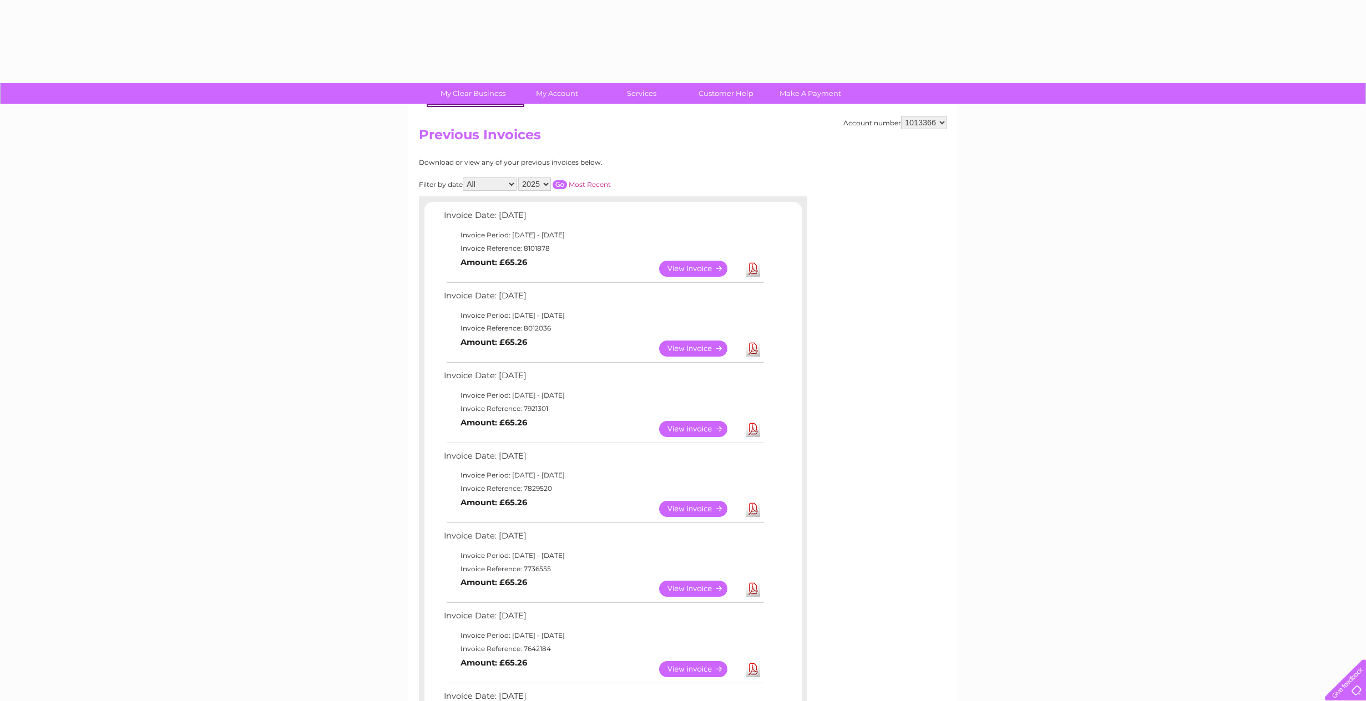  What do you see at coordinates (726, 93) in the screenshot?
I see `a: Customer Help` at bounding box center [726, 93].